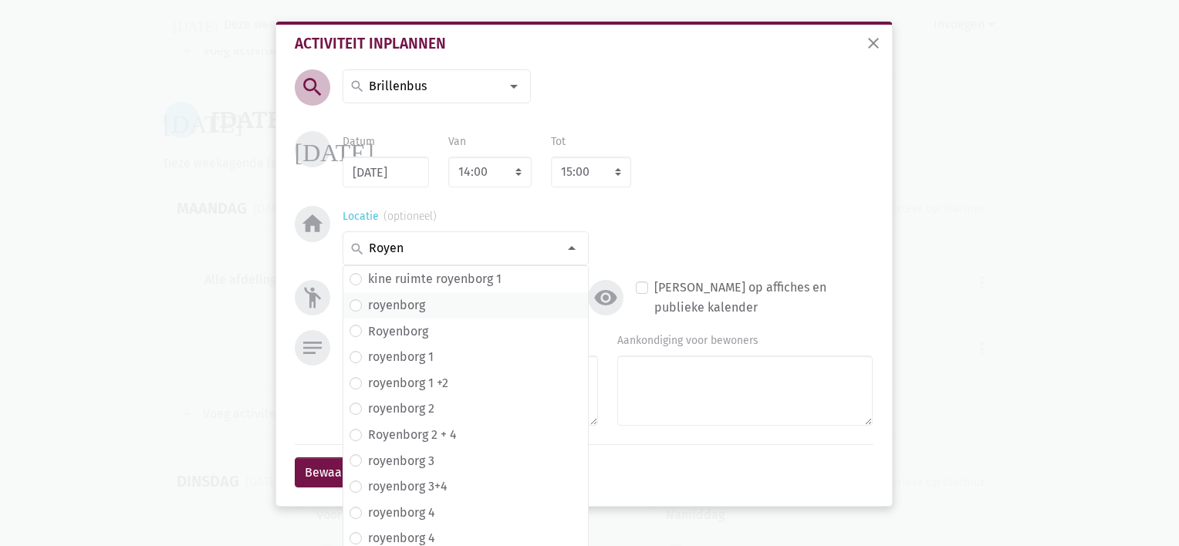 Image resolution: width=1179 pixels, height=546 pixels. I want to click on button: sluiten, so click(873, 45).